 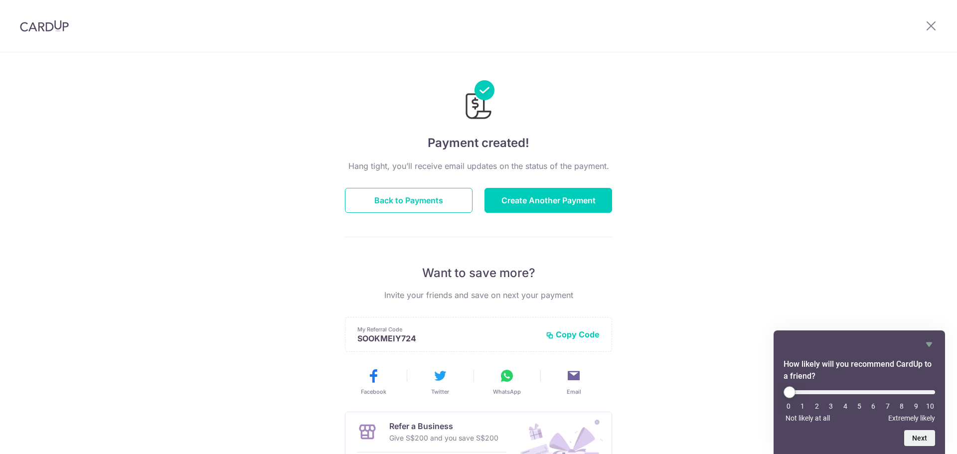 What do you see at coordinates (478, 101) in the screenshot?
I see `img: Payments` at bounding box center [478, 101].